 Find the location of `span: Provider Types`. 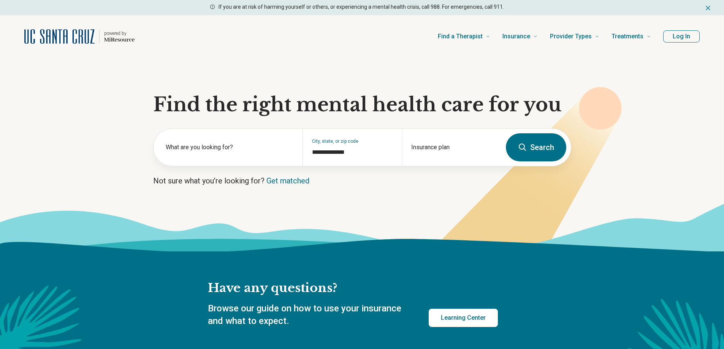

span: Provider Types is located at coordinates (571, 36).